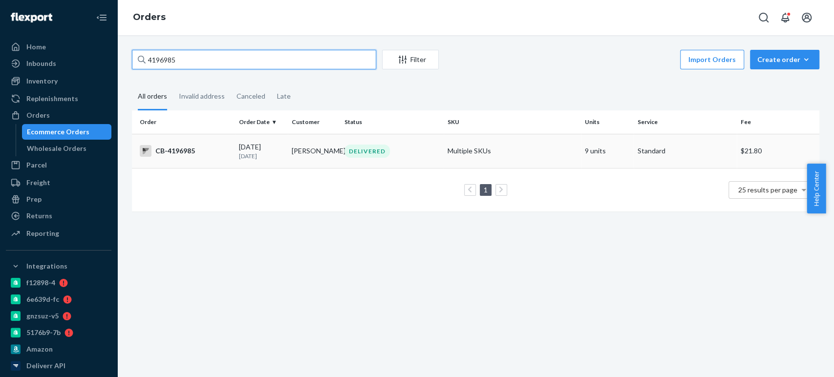 This screenshot has height=377, width=834. I want to click on div: Amazon, so click(40, 349).